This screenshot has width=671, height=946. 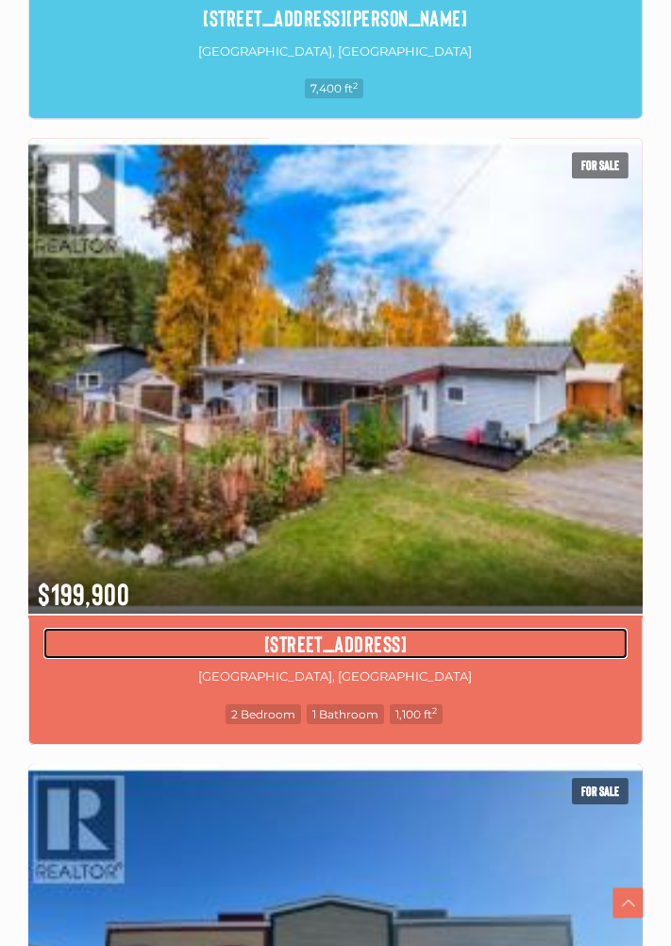 What do you see at coordinates (335, 375) in the screenshot?
I see `img: 92-4 PROSPECTOR ROAD, Whitehorse, Yukon` at bounding box center [335, 375].